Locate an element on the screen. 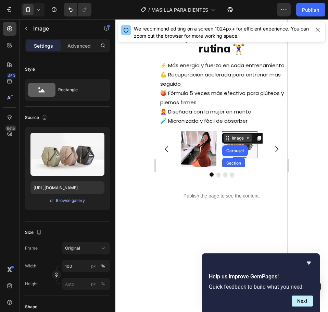 The width and height of the screenshot is (328, 312). div: Shape is located at coordinates (31, 307).